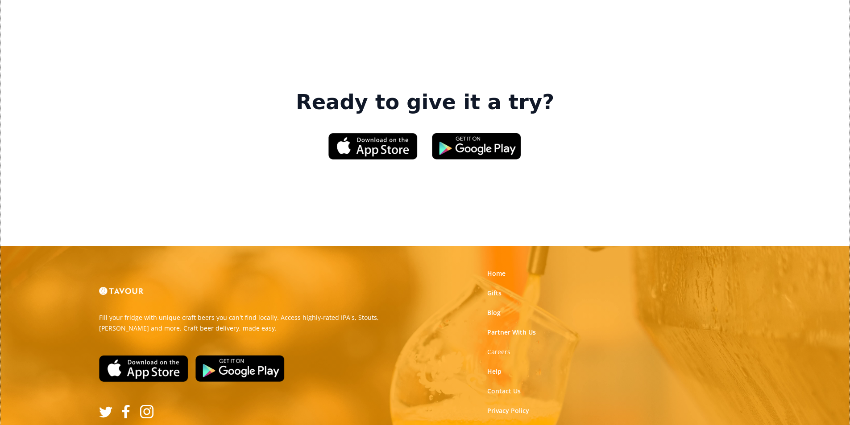 The image size is (850, 425). What do you see at coordinates (496, 274) in the screenshot?
I see `a: Home` at bounding box center [496, 274].